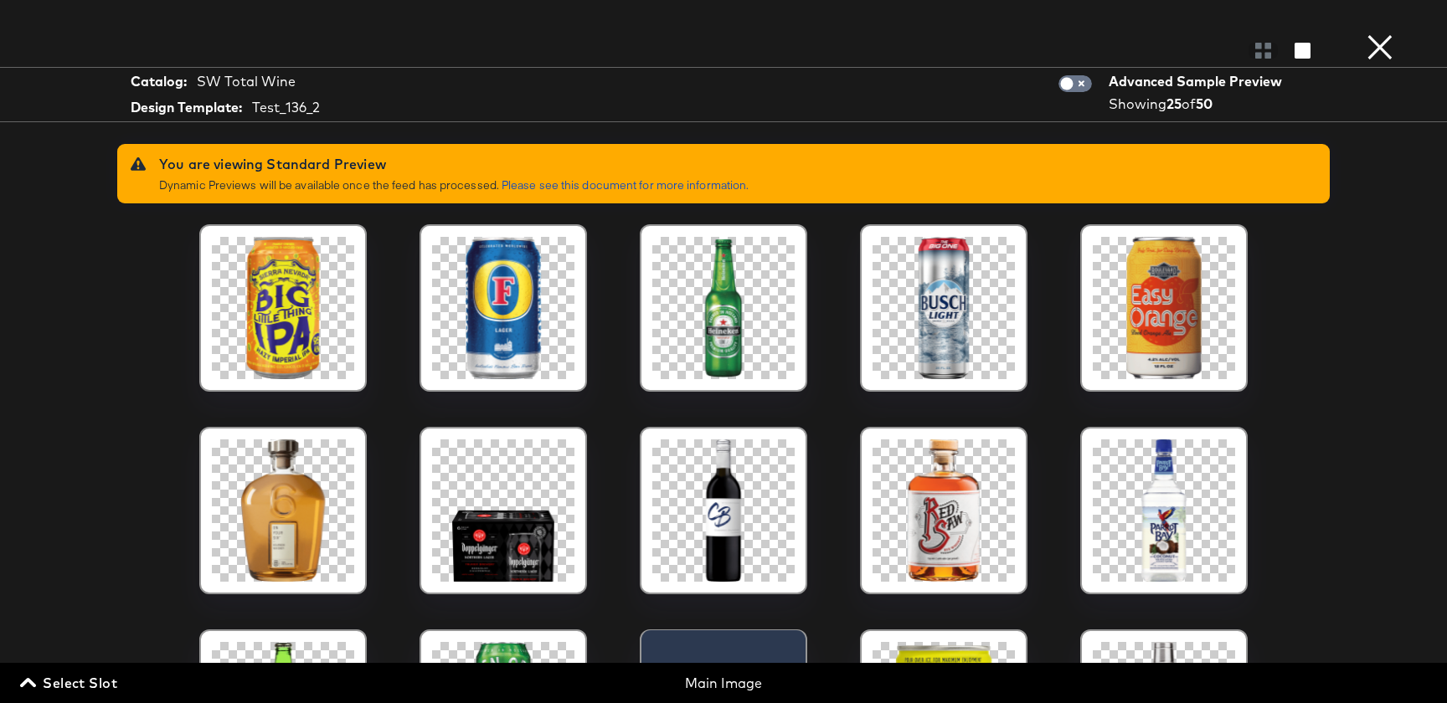  I want to click on strong: Catalog:, so click(158, 81).